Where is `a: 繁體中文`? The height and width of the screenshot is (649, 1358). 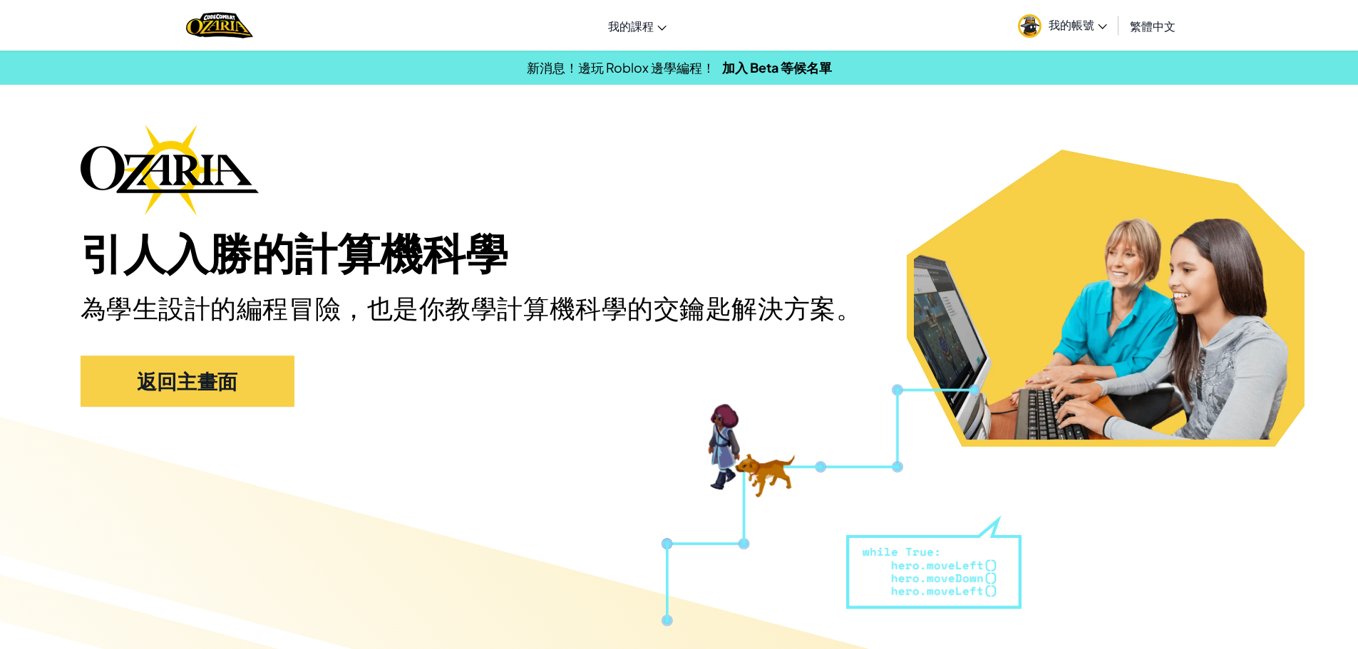 a: 繁體中文 is located at coordinates (1153, 26).